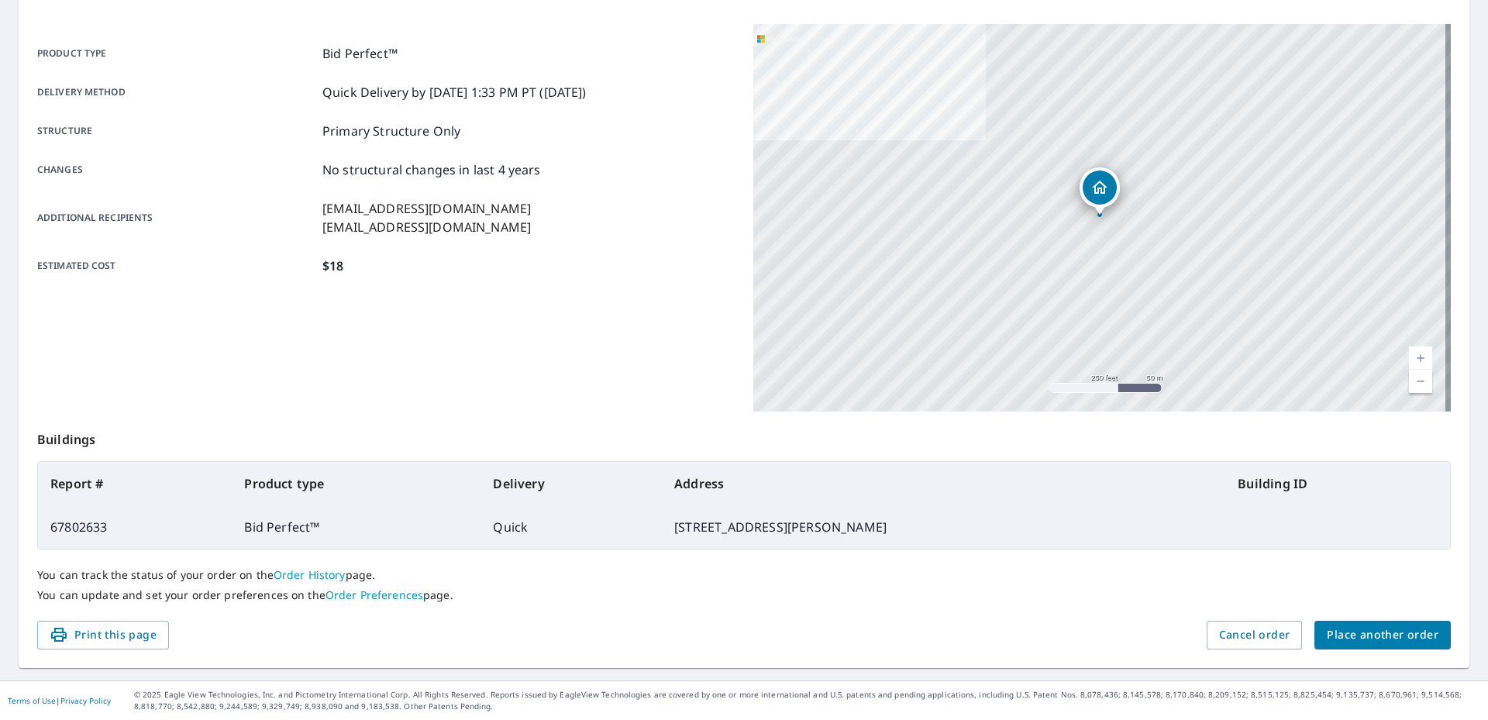 This screenshot has height=720, width=1488. I want to click on span: Print this page, so click(103, 635).